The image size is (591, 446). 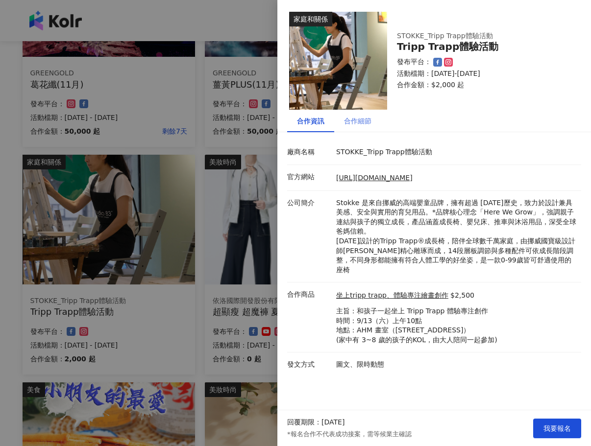 What do you see at coordinates (309, 177) in the screenshot?
I see `p: 官方網站` at bounding box center [309, 177].